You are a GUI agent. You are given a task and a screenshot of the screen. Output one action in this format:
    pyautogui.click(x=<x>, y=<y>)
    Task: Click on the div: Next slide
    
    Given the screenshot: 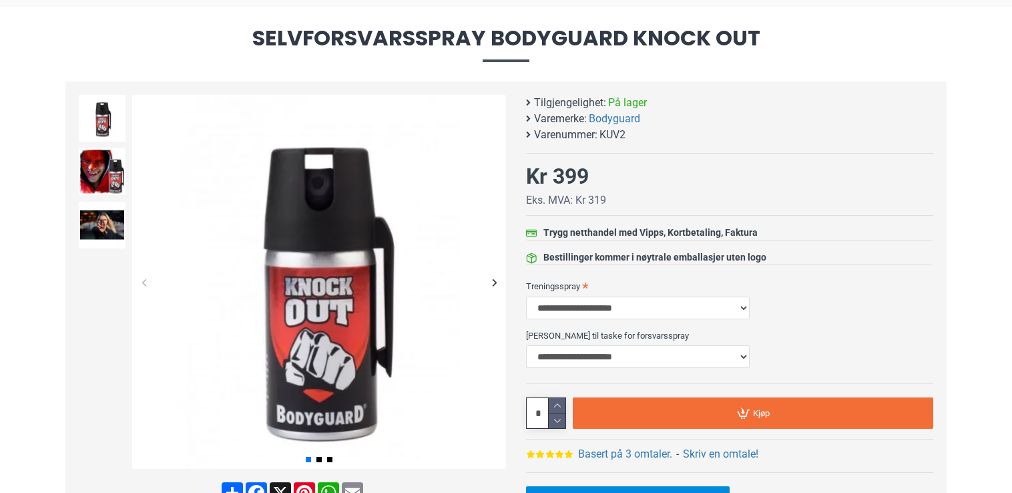 What is the action you would take?
    pyautogui.click(x=494, y=282)
    